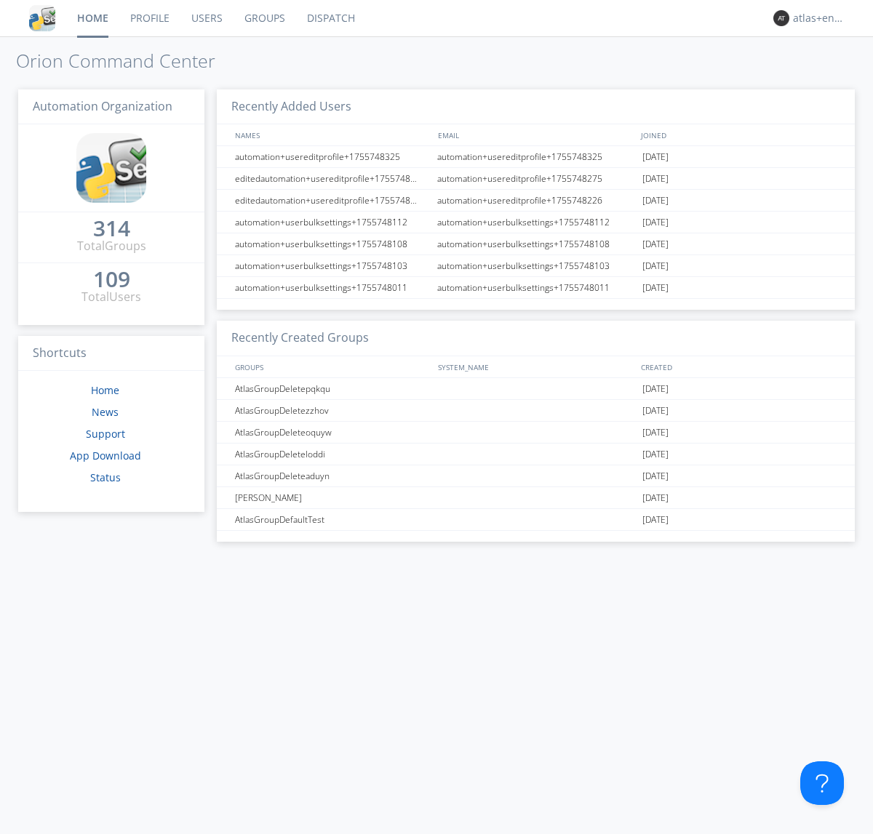  What do you see at coordinates (111, 228) in the screenshot?
I see `div: 314` at bounding box center [111, 228].